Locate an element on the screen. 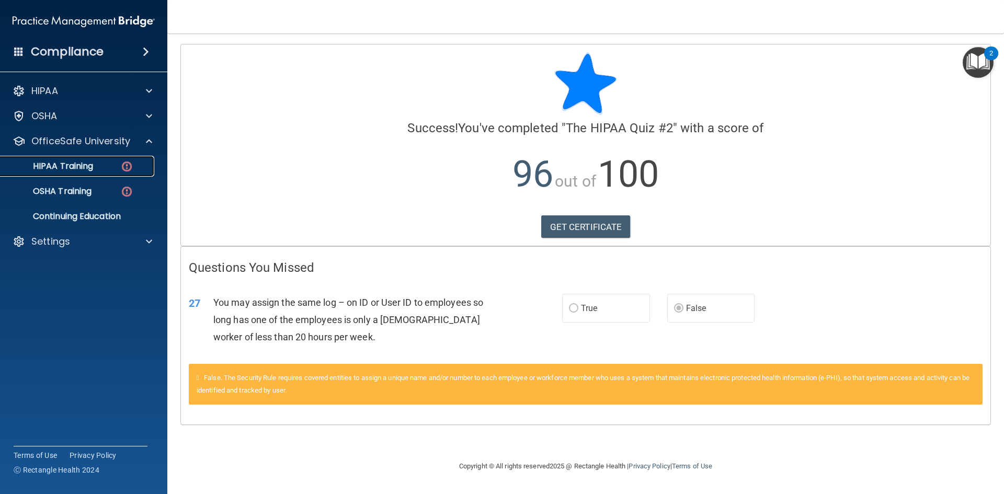  p: Continuing Education is located at coordinates (78, 216).